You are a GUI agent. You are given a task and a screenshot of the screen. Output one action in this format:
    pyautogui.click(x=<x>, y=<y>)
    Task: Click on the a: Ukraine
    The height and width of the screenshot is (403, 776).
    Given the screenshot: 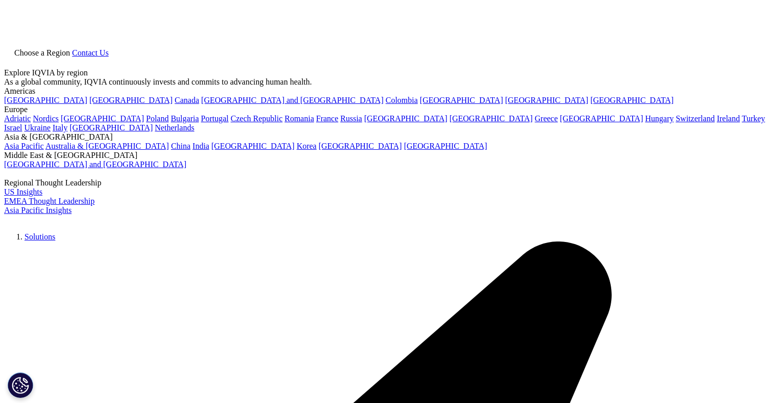 What is the action you would take?
    pyautogui.click(x=38, y=127)
    